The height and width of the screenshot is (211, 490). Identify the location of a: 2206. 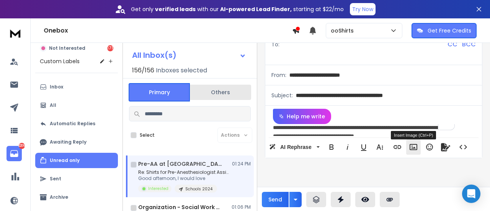
(14, 154).